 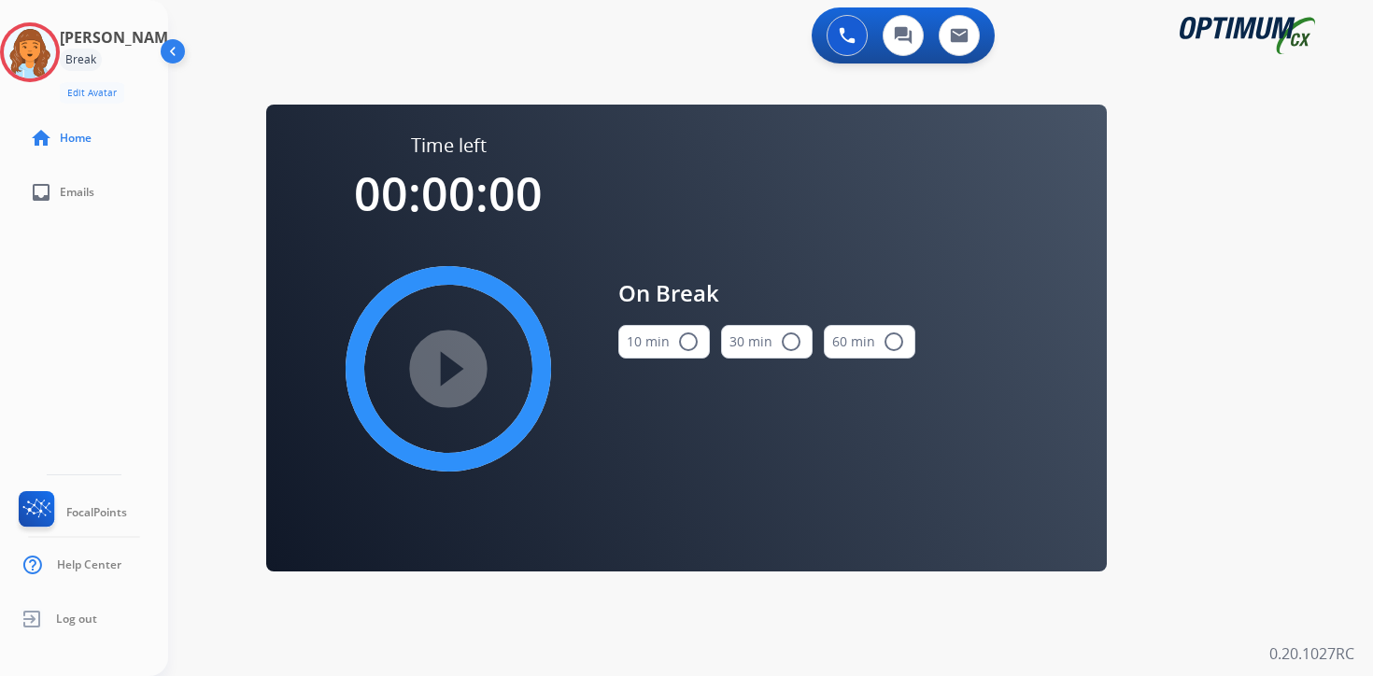 What do you see at coordinates (92, 92) in the screenshot?
I see `button: Edit Avatar` at bounding box center [92, 92].